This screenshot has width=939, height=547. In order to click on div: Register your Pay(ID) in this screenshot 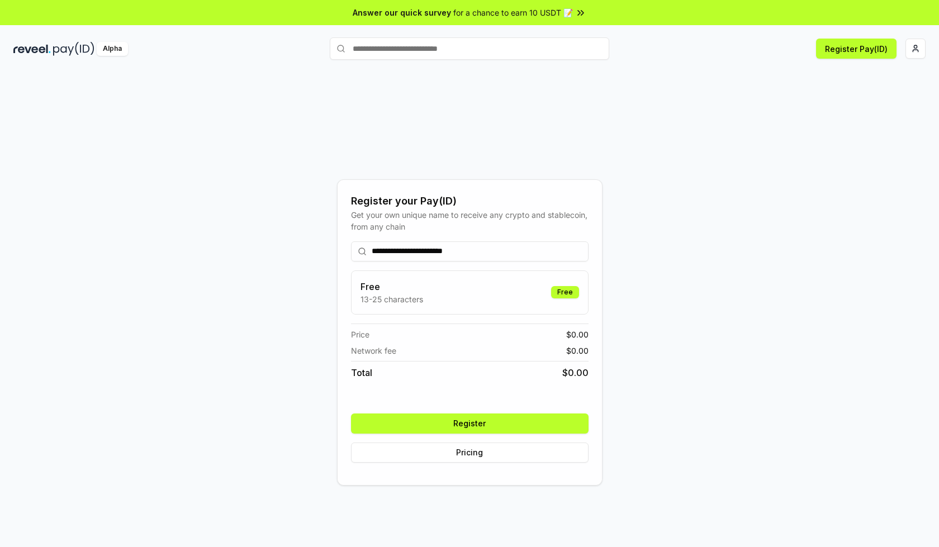, I will do `click(470, 201)`.